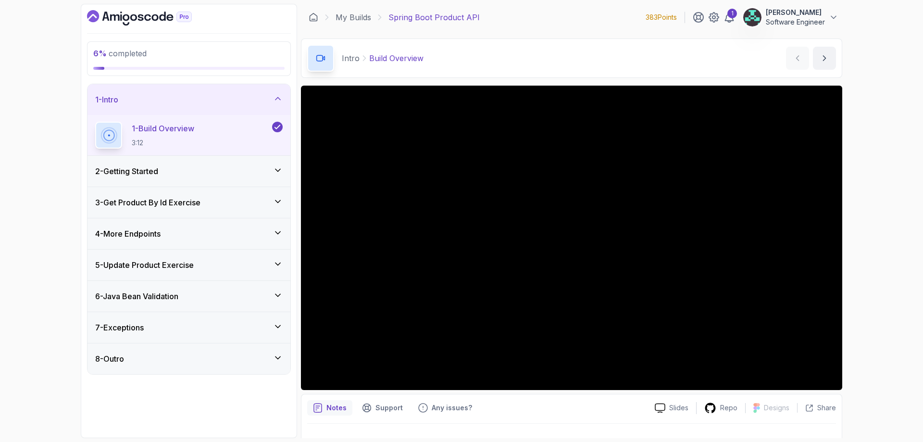 This screenshot has height=442, width=923. Describe the element at coordinates (189, 99) in the screenshot. I see `button: 1-Intro` at that location.